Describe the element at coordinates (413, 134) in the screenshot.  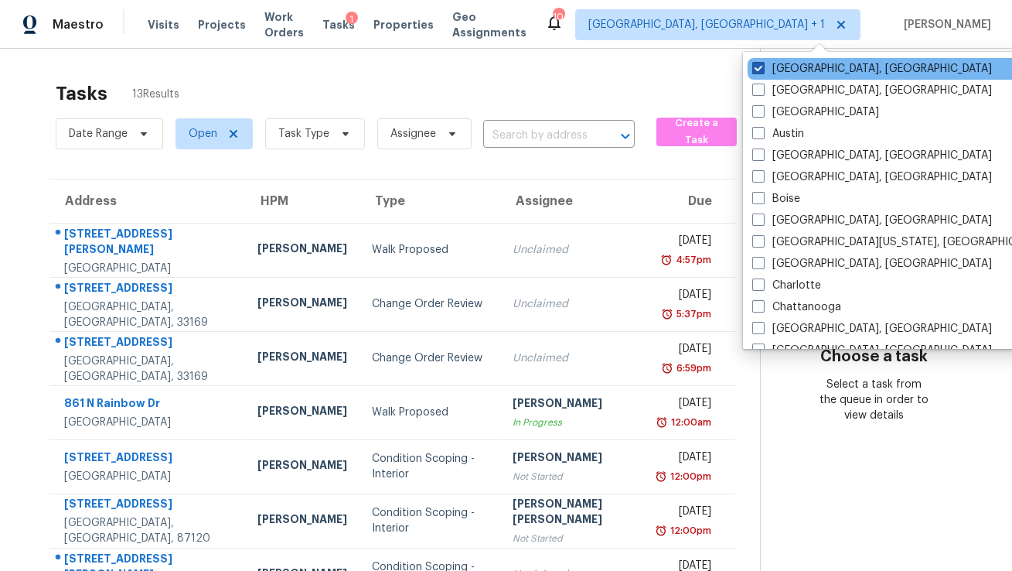
I see `span: Assignee` at that location.